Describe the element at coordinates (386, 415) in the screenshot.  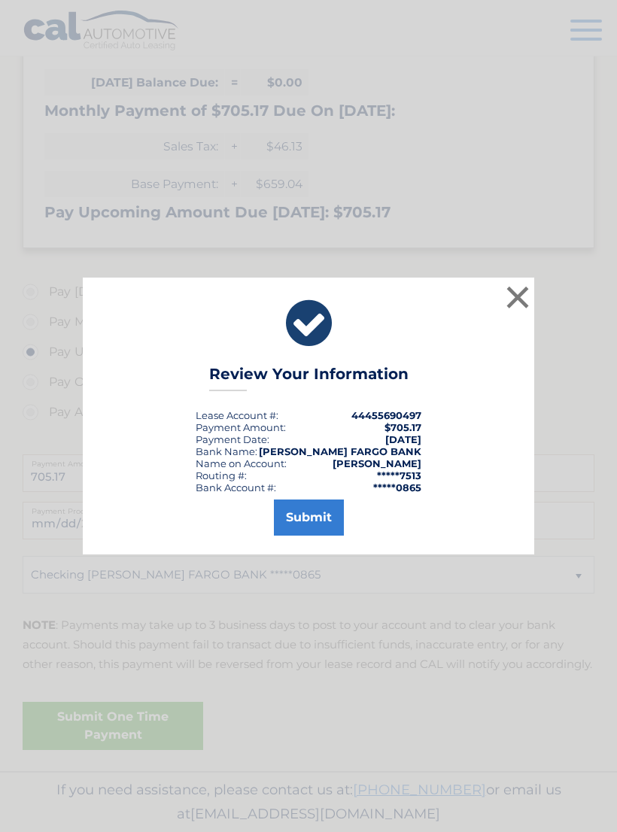
I see `strong: 44455690497` at that location.